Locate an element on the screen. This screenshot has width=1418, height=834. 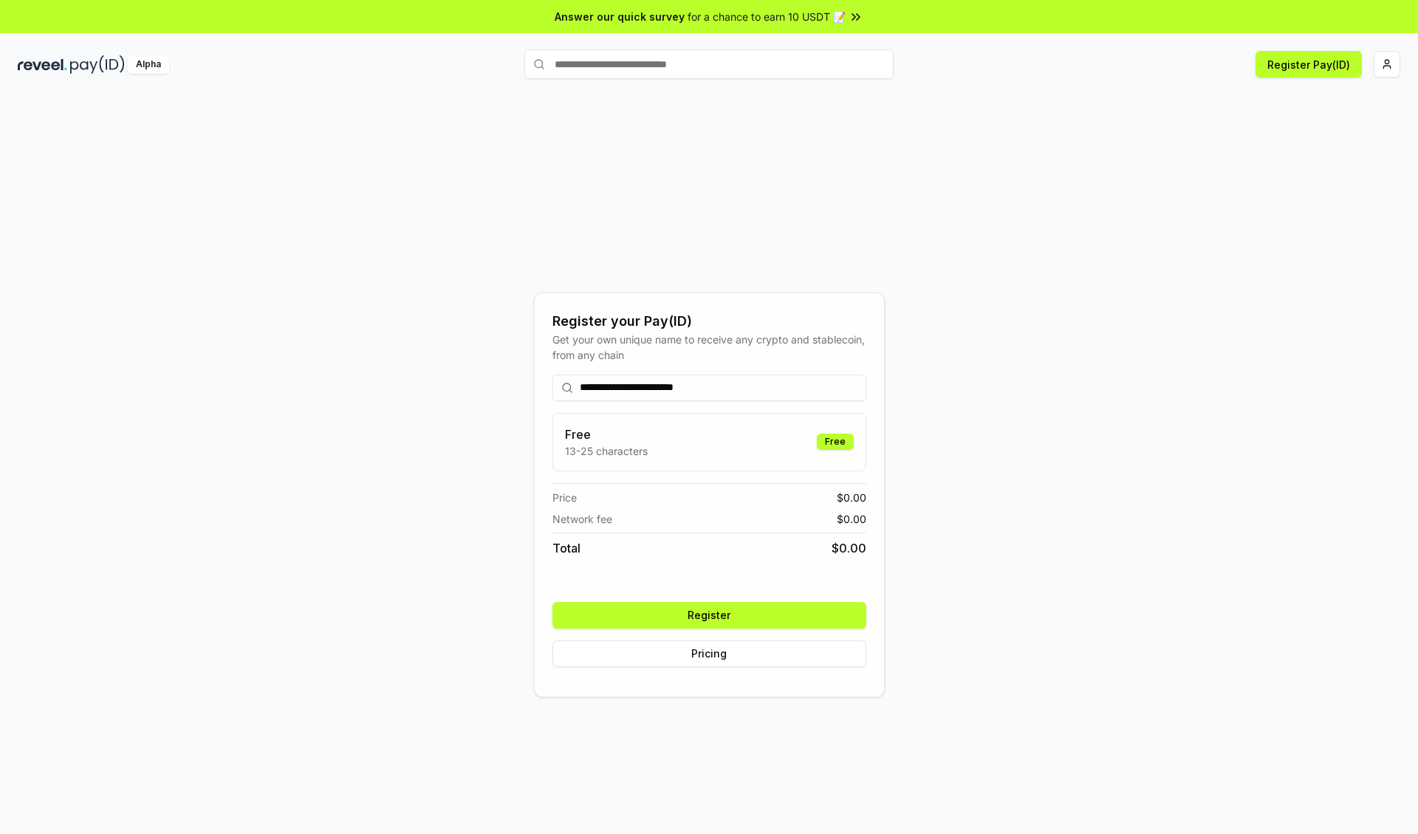
div: Free is located at coordinates (836, 442).